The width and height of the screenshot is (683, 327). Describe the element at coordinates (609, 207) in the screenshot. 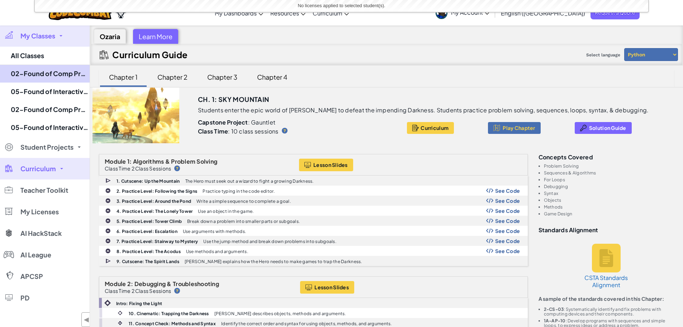

I see `li: Methods` at that location.